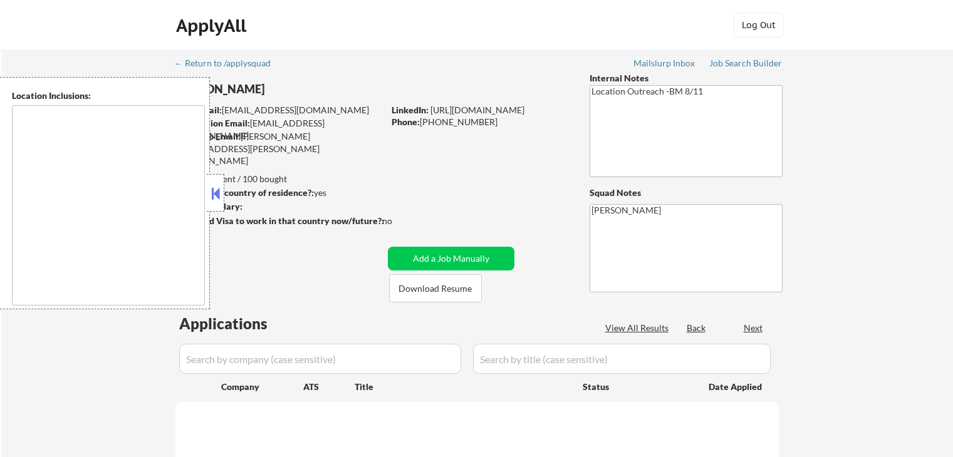  What do you see at coordinates (277, 193) in the screenshot?
I see `div: yes` at bounding box center [277, 193].